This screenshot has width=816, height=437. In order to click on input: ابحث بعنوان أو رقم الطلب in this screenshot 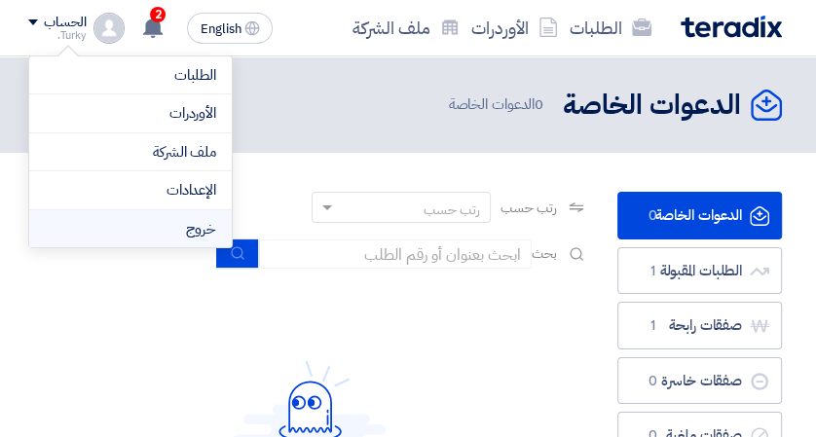, I will do `click(396, 254)`.